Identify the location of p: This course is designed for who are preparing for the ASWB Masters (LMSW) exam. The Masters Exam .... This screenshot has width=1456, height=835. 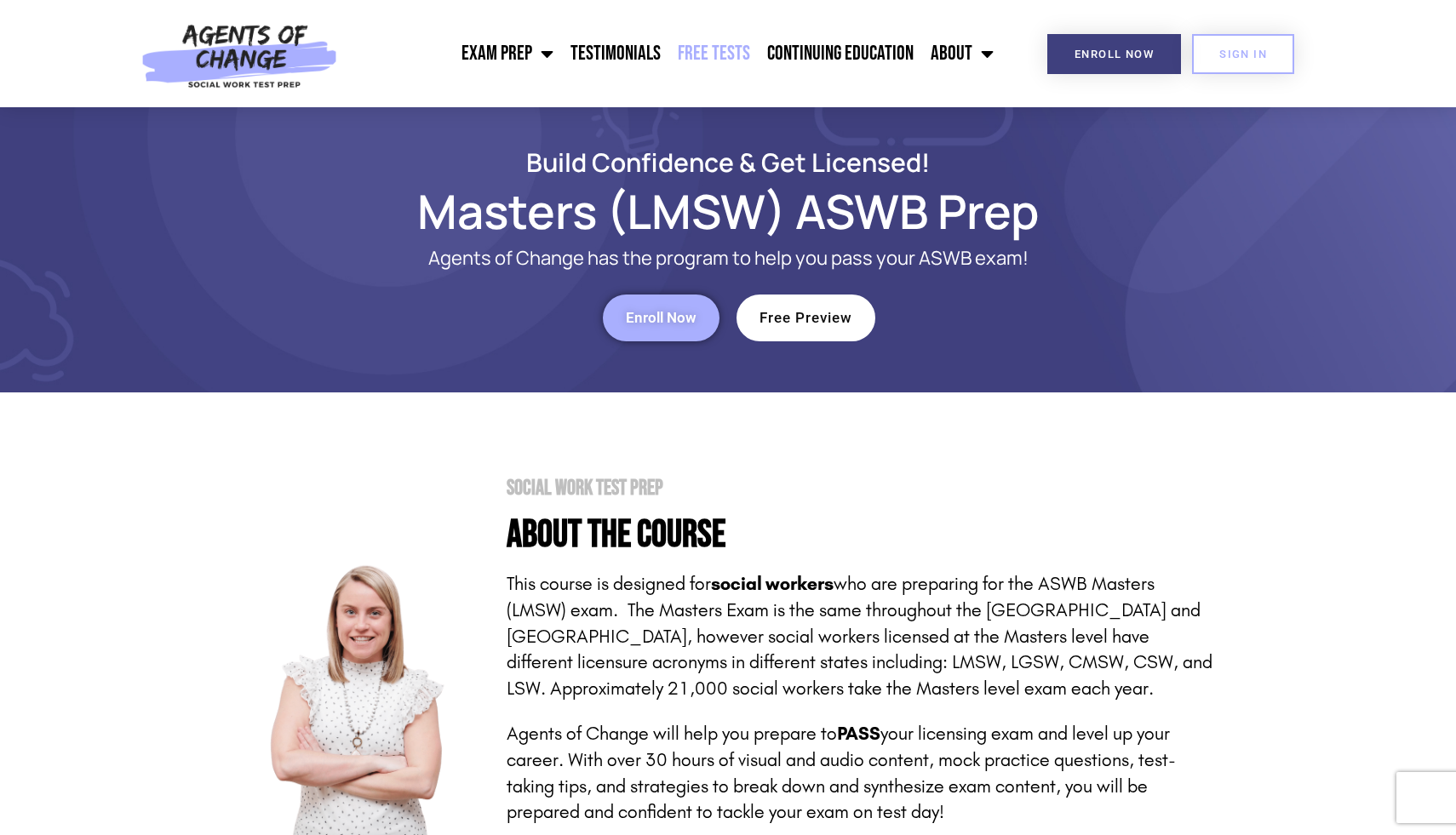
(860, 637).